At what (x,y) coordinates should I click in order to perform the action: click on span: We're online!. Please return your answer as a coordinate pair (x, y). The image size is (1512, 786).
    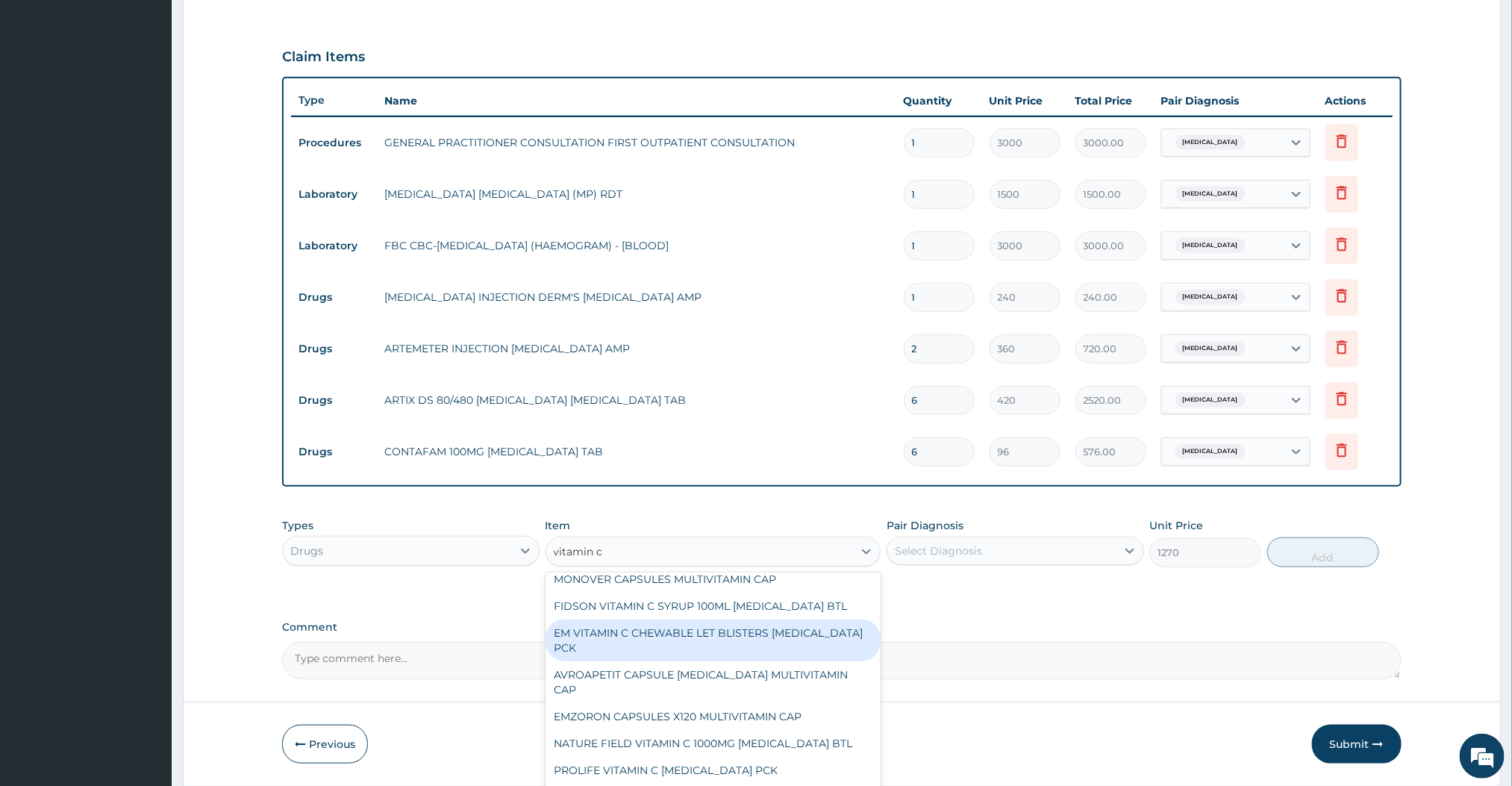
    Looking at the image, I should click on (147, 264).